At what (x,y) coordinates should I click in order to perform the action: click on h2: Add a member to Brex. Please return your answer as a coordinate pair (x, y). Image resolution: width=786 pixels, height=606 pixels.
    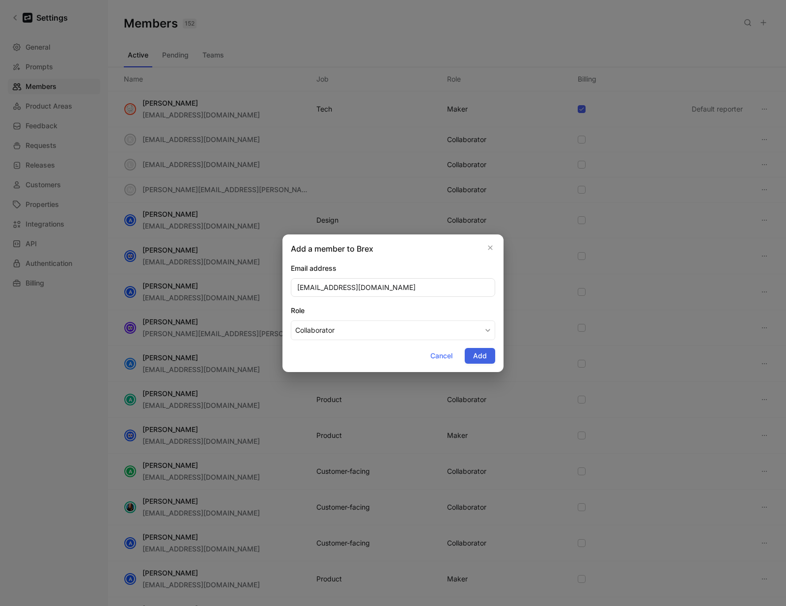
    Looking at the image, I should click on (332, 249).